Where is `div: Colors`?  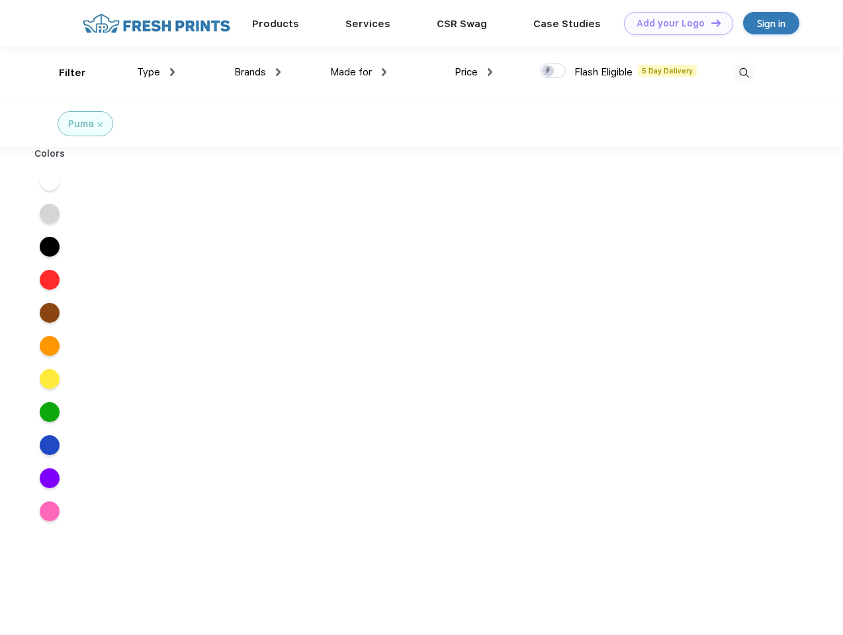 div: Colors is located at coordinates (50, 154).